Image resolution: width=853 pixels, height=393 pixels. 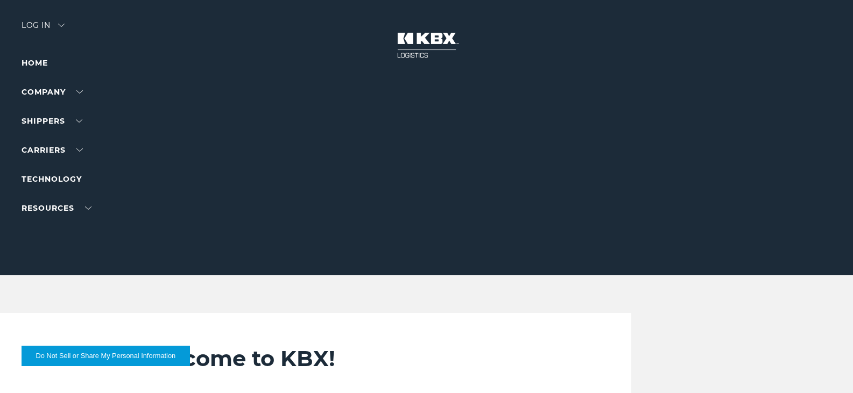 What do you see at coordinates (427, 45) in the screenshot?
I see `img: kbx logo` at bounding box center [427, 45].